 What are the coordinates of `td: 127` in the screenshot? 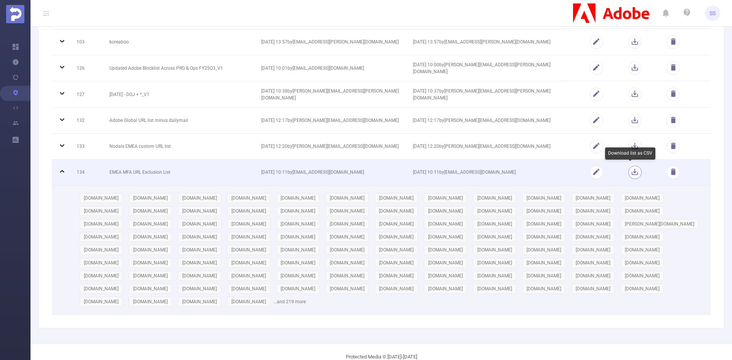 It's located at (87, 95).